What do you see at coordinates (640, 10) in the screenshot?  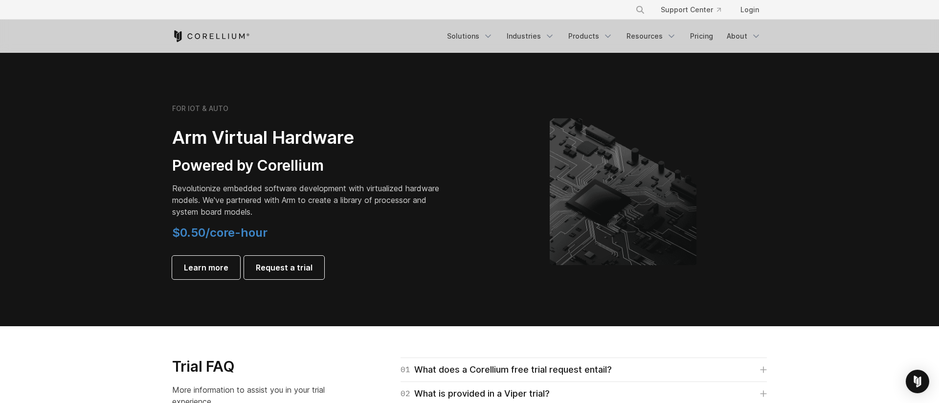 I see `button: Search` at bounding box center [640, 10].